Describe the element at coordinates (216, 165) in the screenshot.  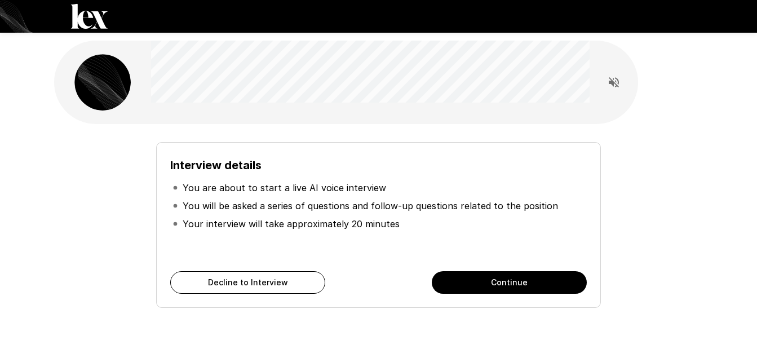
I see `b: Interview details` at that location.